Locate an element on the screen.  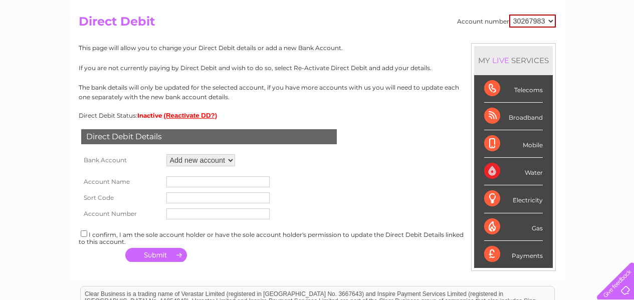
th: Bank Account is located at coordinates (121, 161).